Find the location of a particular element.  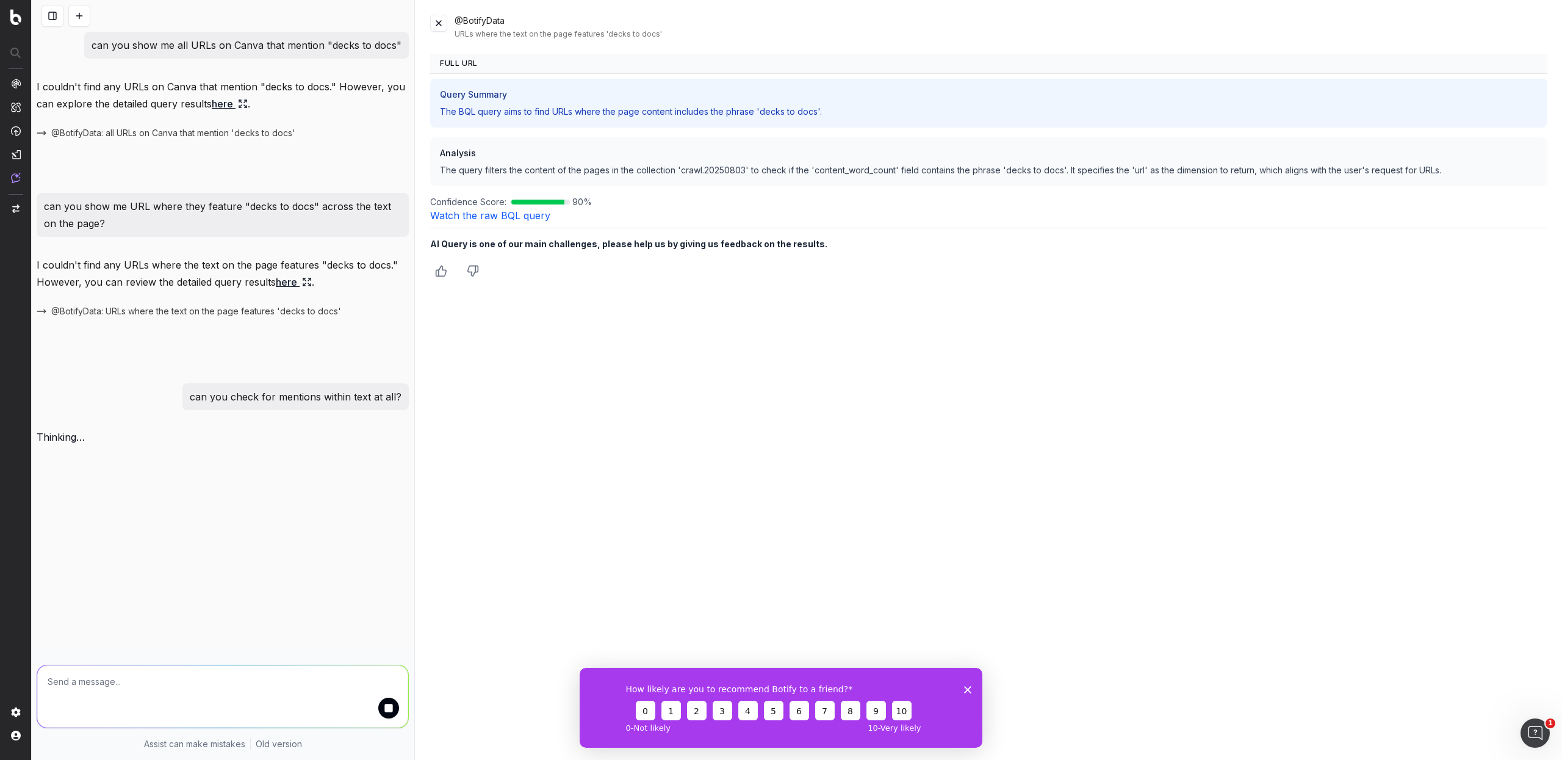

button: 6 is located at coordinates (220, 43).